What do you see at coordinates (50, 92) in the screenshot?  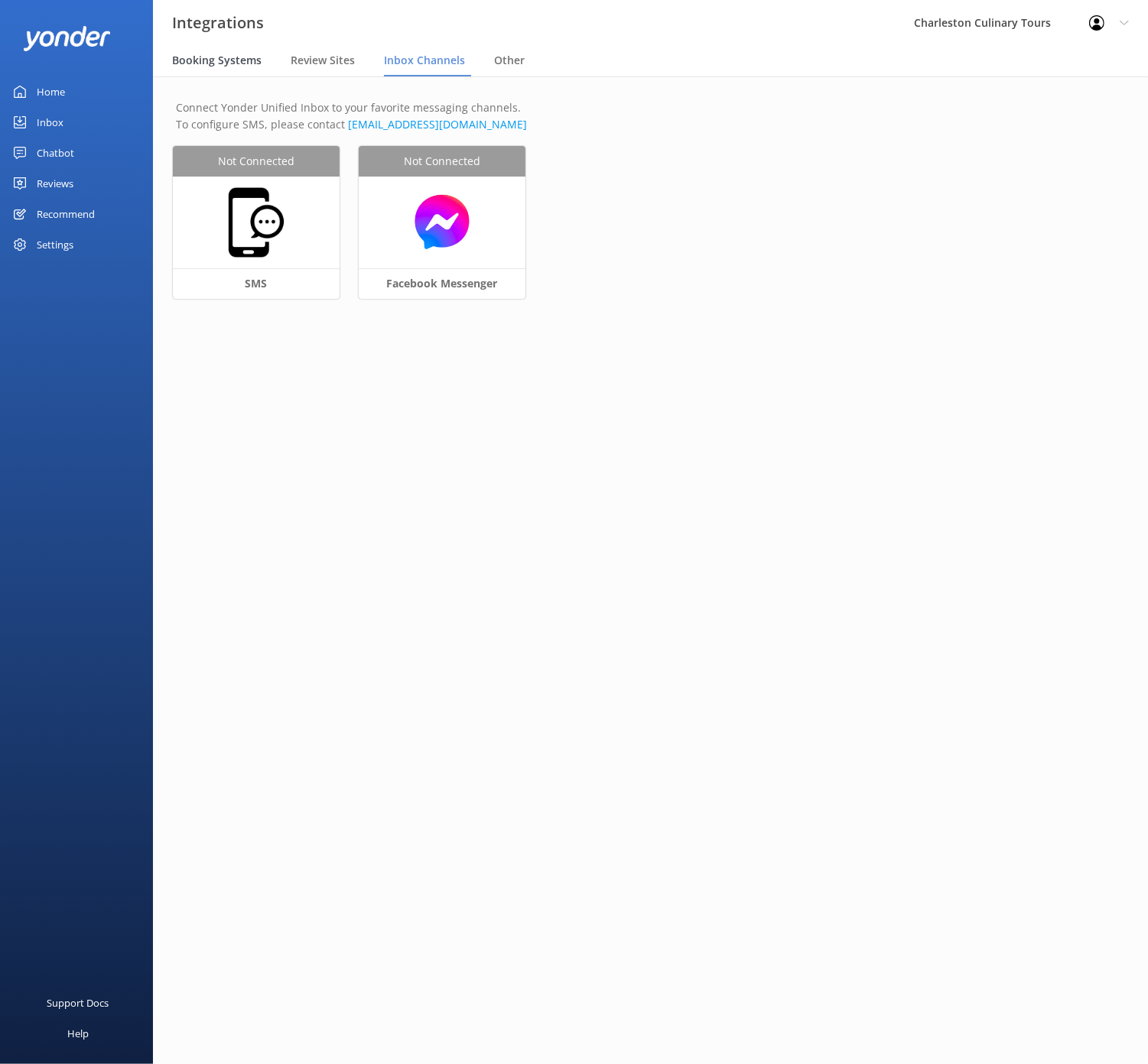 I see `div: Home` at bounding box center [50, 92].